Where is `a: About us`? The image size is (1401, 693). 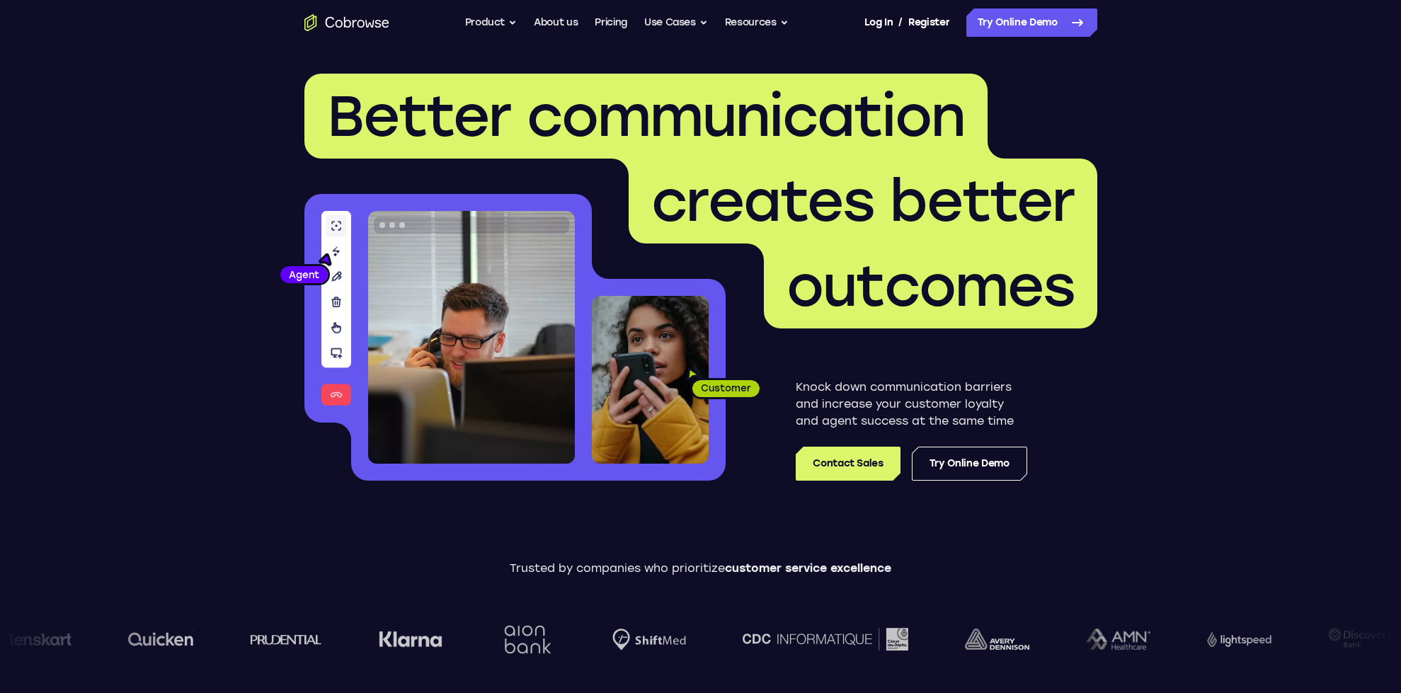
a: About us is located at coordinates (556, 23).